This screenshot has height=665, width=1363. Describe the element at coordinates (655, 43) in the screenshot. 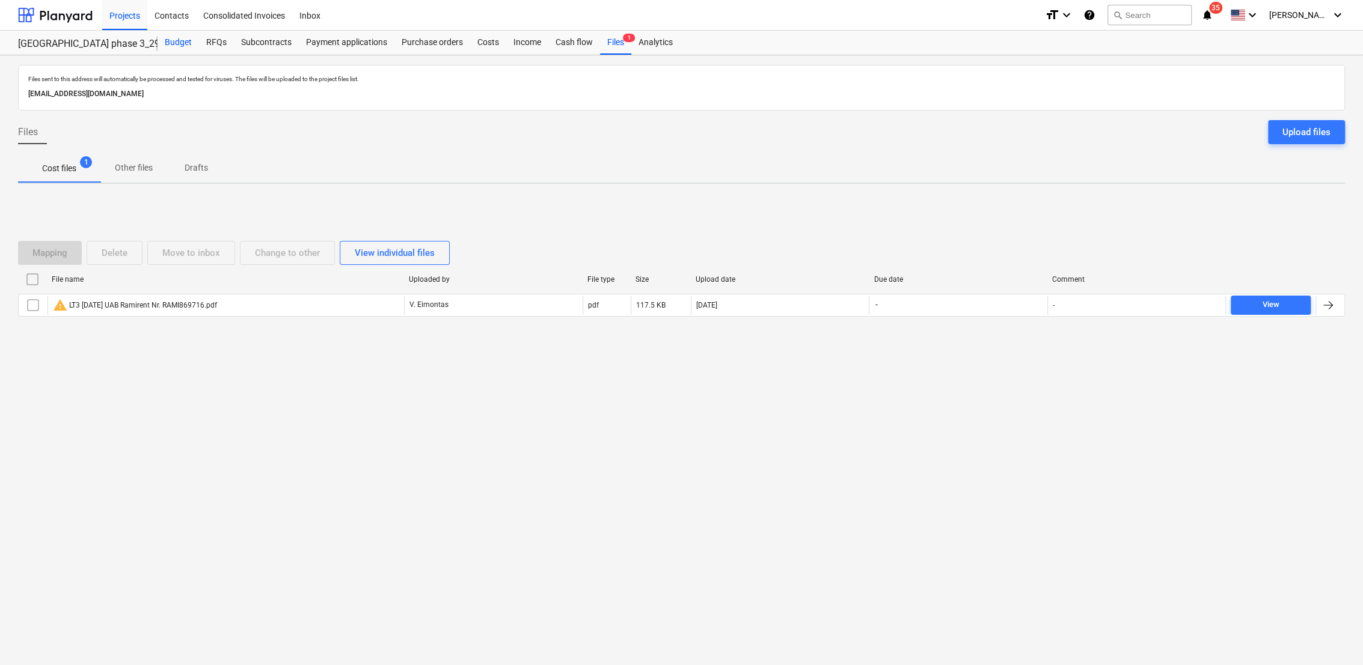

I see `div: Analytics` at that location.